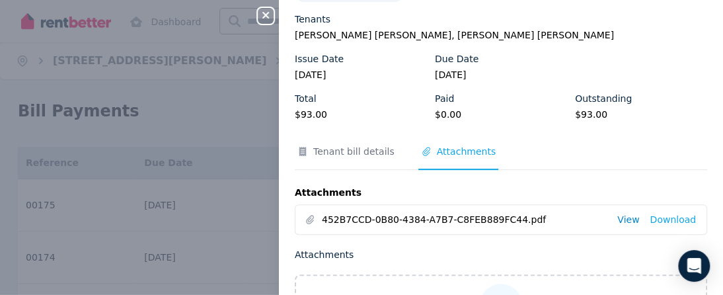 The height and width of the screenshot is (295, 723). I want to click on span: Tenant bill details, so click(354, 151).